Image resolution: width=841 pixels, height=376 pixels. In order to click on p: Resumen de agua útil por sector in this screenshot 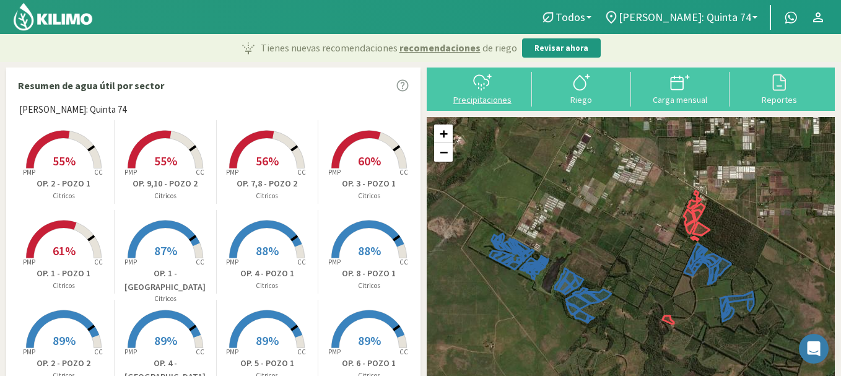, I will do `click(91, 85)`.